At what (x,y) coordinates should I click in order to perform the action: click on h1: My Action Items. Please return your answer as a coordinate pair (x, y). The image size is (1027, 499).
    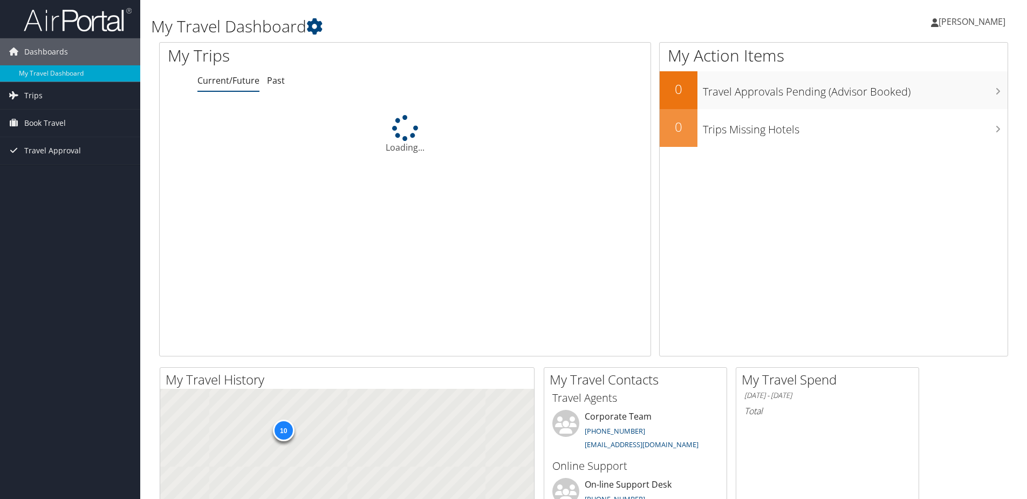
    Looking at the image, I should click on (834, 56).